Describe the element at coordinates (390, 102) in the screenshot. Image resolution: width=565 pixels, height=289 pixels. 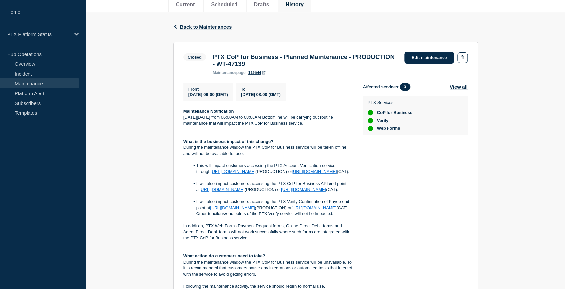
I see `p: PTX Services` at that location.